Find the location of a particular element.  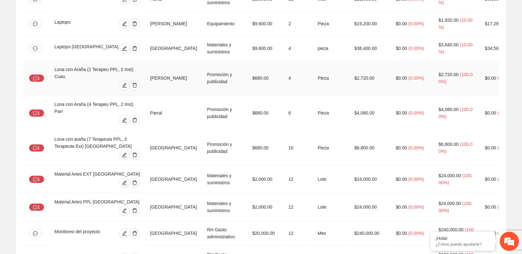

td: $6,800.00 is located at coordinates (369, 148).